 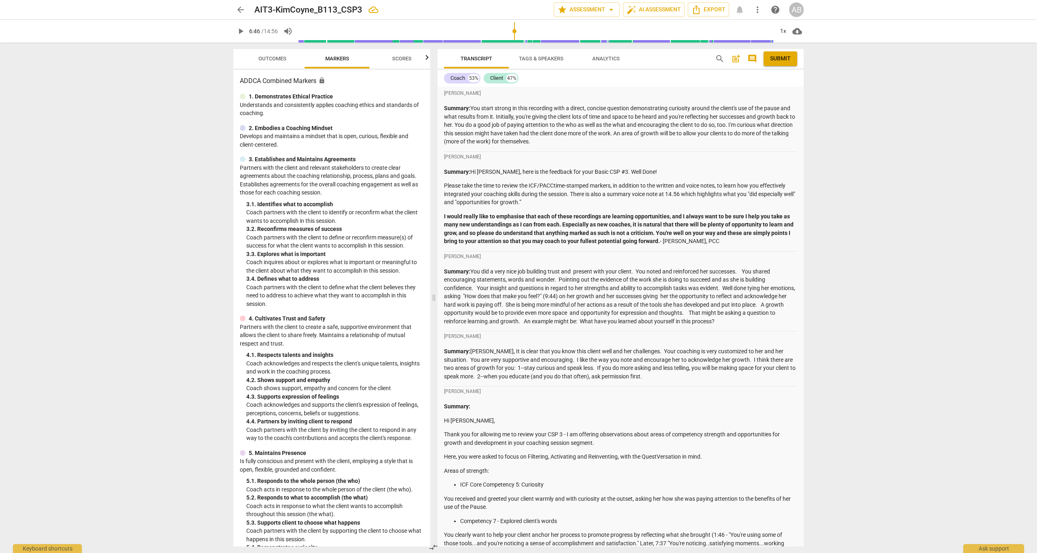 I want to click on p: You received and greeted your client warmly and with curiosity at the outset, asking her how she ..., so click(x=620, y=502).